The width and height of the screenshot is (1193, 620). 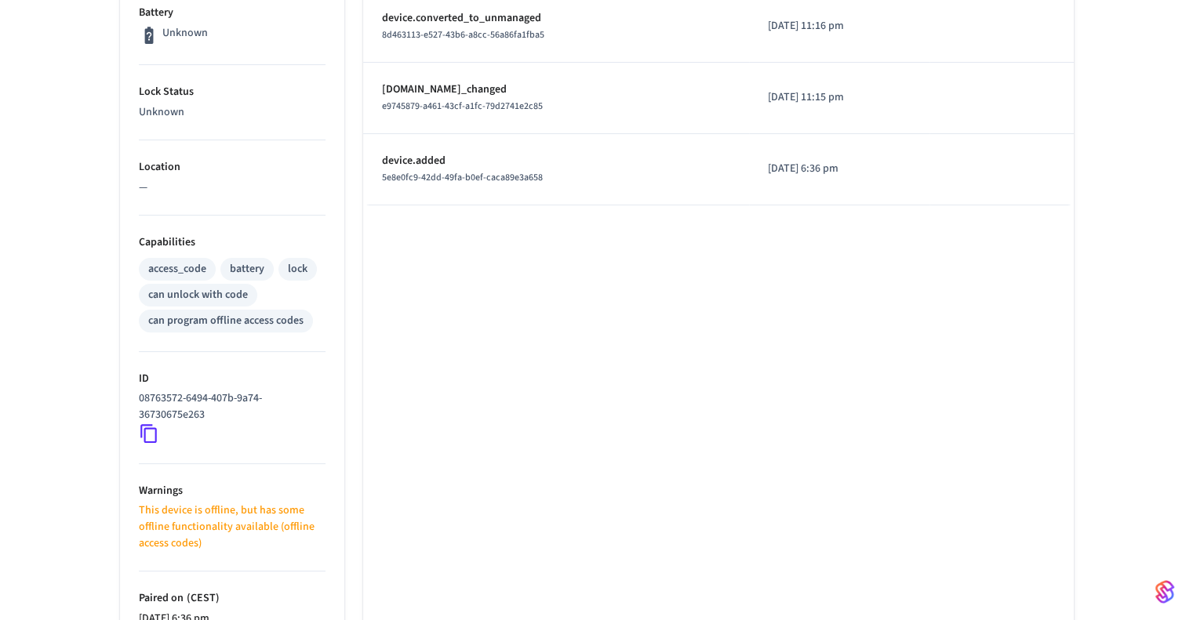 I want to click on p: Warnings, so click(x=232, y=491).